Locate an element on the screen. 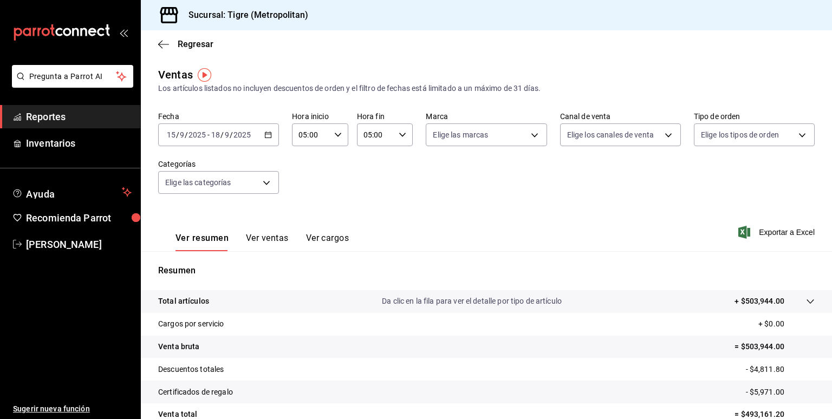  label: Categorías is located at coordinates (218, 164).